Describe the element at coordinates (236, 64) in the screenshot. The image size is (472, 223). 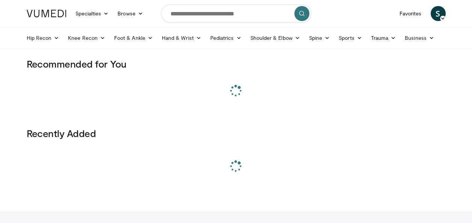
I see `h3: Recommended for You` at that location.